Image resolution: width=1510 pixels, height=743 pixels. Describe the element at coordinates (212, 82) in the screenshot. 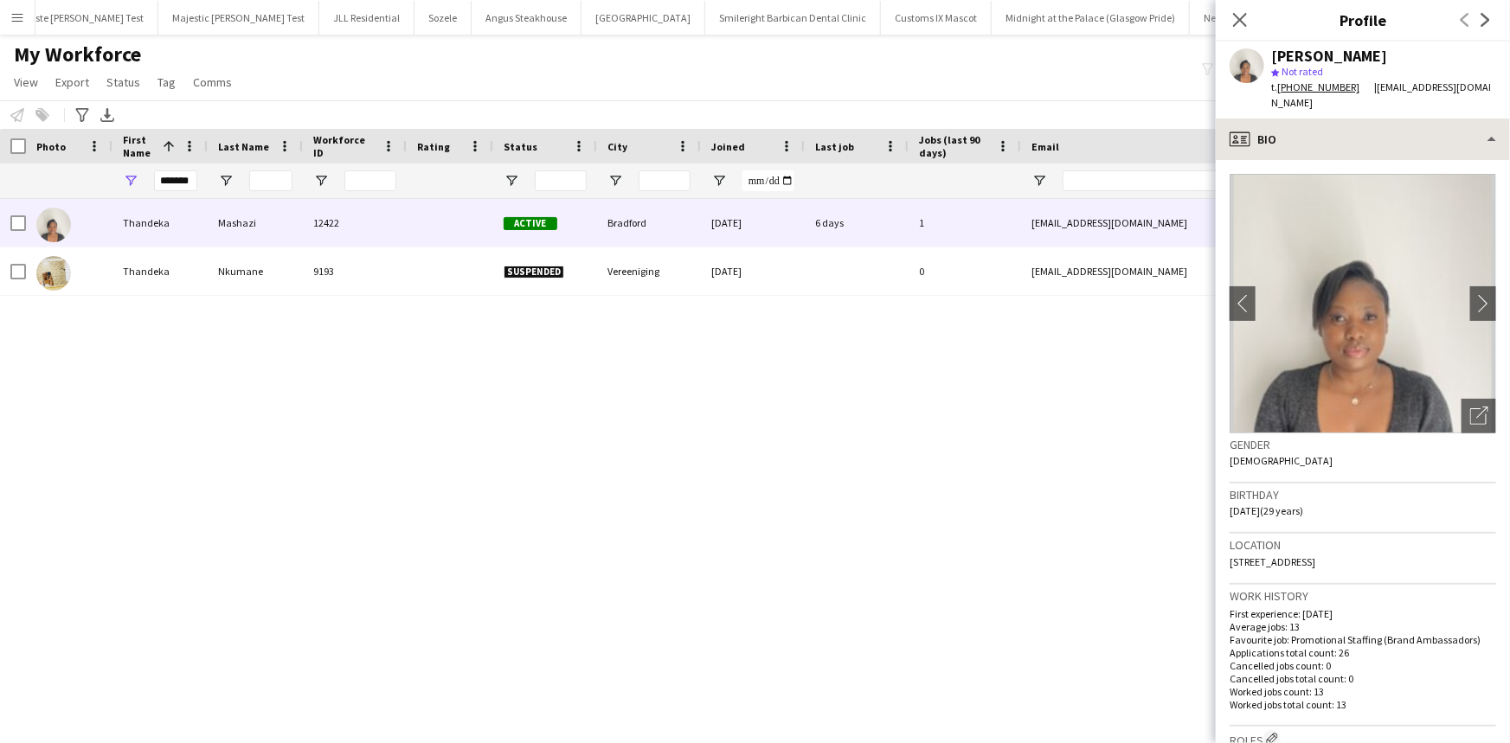

I see `a: Comms` at that location.